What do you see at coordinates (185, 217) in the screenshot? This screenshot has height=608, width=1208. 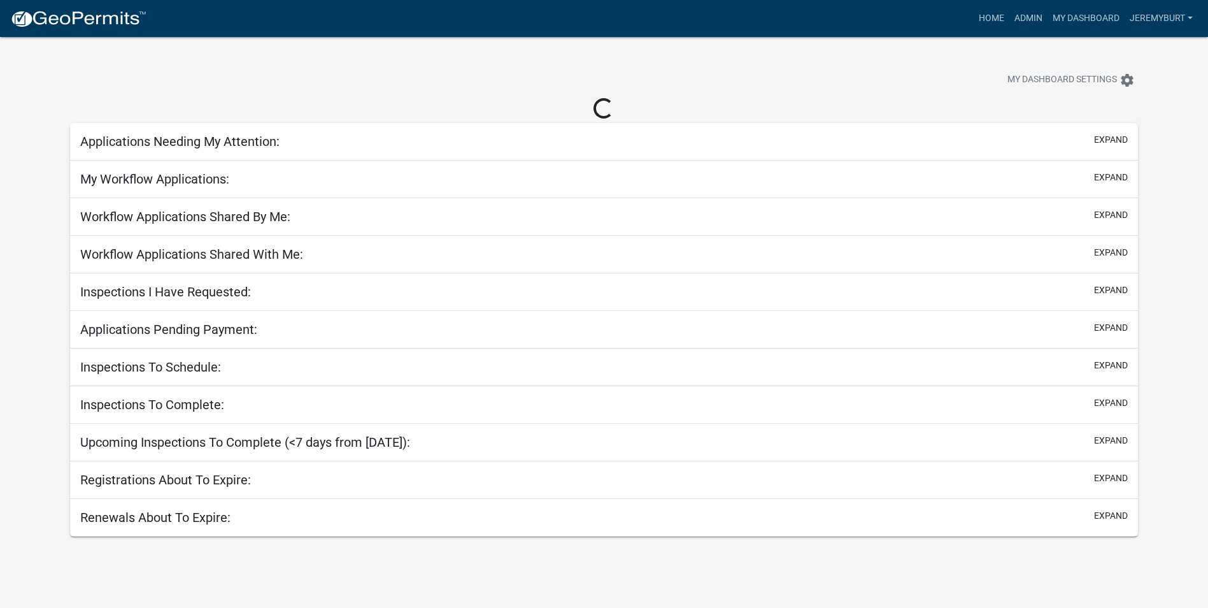 I see `h5: Workflow Applications Shared By Me:` at bounding box center [185, 217].